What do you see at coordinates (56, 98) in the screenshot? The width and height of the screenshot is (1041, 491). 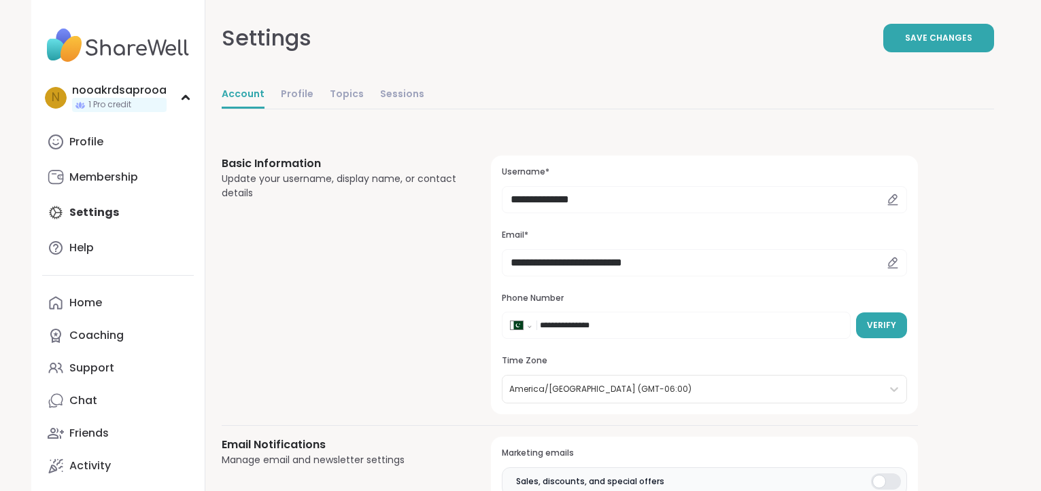 I see `span: n` at bounding box center [56, 98].